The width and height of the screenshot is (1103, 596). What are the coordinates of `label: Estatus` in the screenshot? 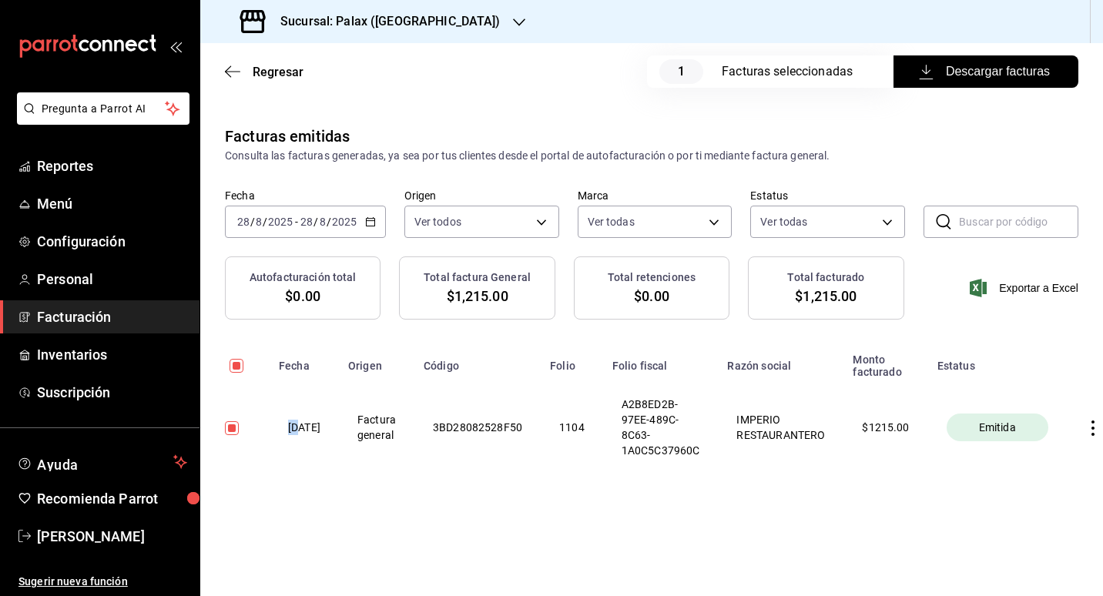 It's located at (827, 196).